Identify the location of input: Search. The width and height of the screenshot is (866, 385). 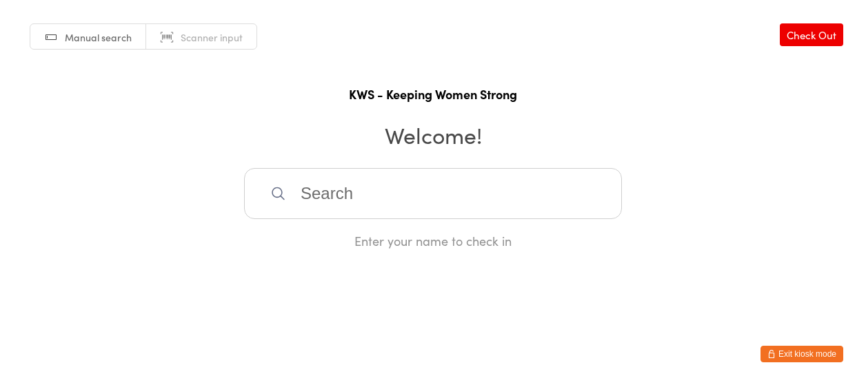
(433, 194).